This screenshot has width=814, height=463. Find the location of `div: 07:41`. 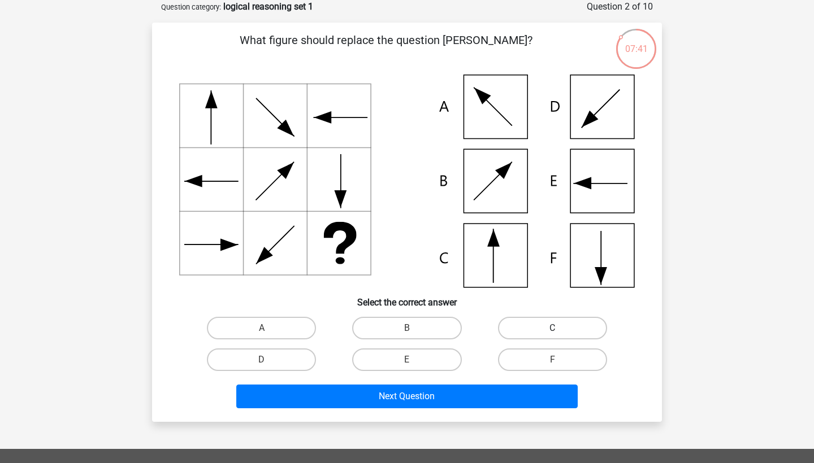

div: 07:41 is located at coordinates (636, 42).